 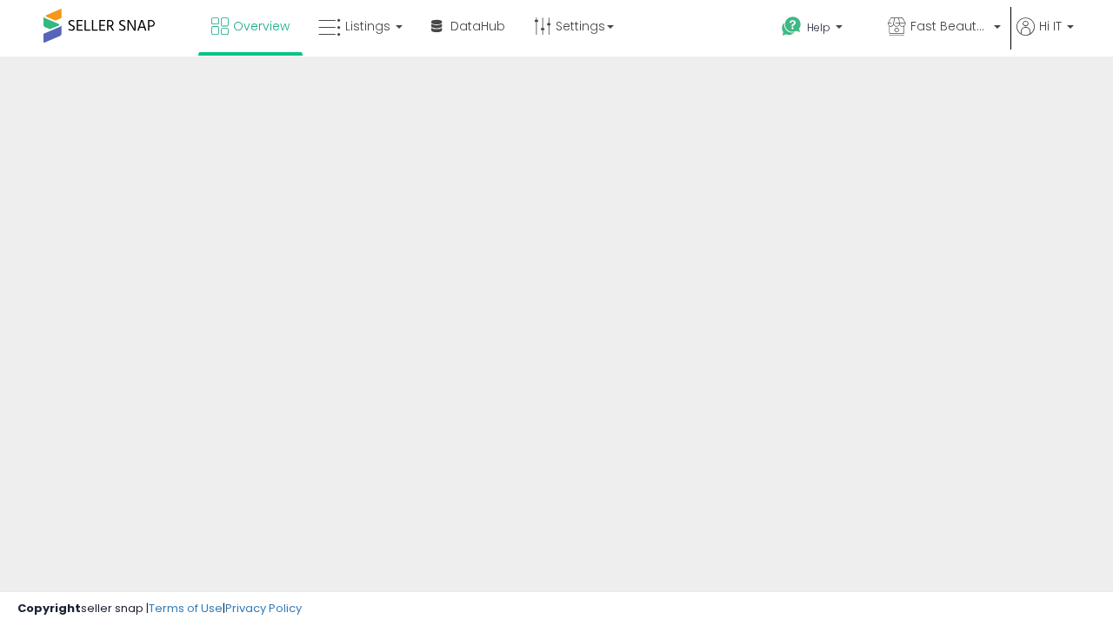 I want to click on span: Overview, so click(x=261, y=26).